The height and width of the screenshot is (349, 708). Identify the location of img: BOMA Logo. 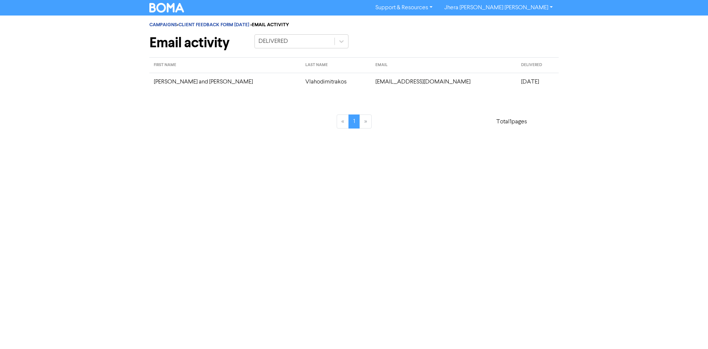
(167, 8).